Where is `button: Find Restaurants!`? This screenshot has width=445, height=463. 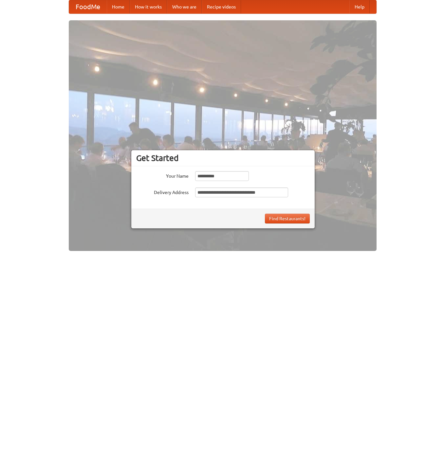
button: Find Restaurants! is located at coordinates (287, 219).